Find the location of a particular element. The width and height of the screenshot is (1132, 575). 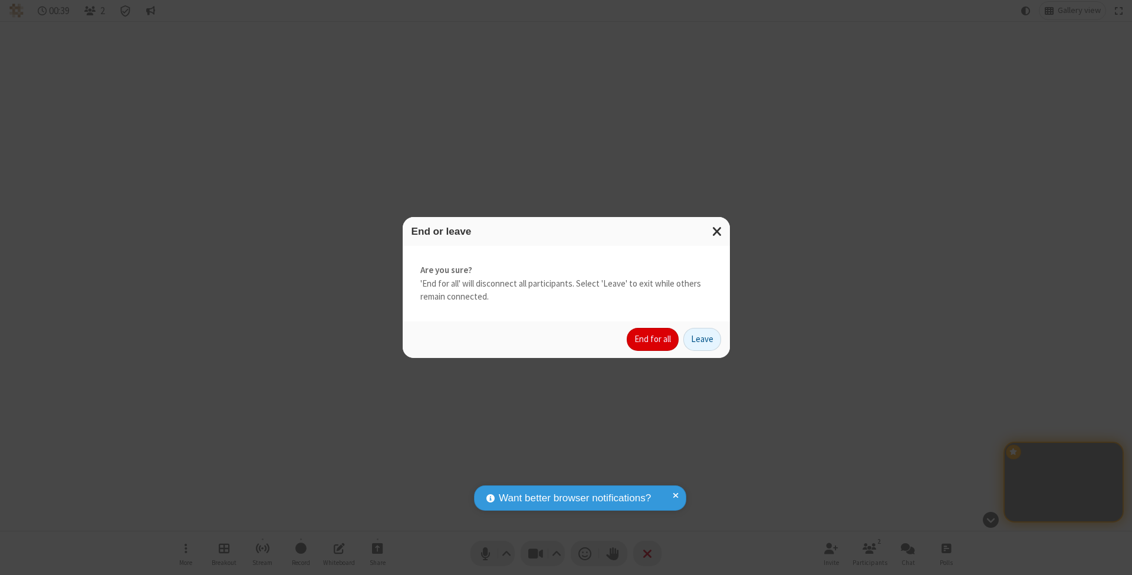

button: Close modal is located at coordinates (718, 231).